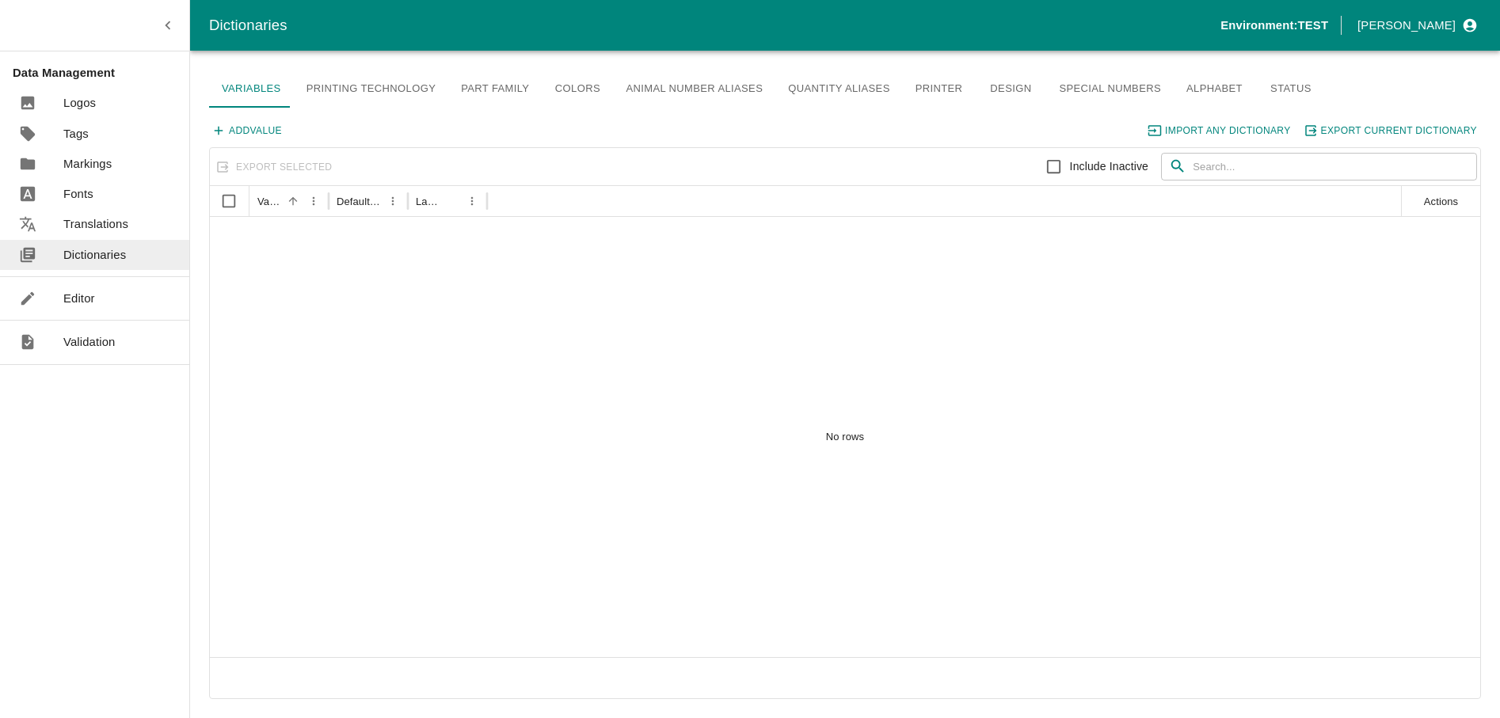 The image size is (1500, 718). Describe the element at coordinates (393, 201) in the screenshot. I see `button: Default value column menu` at that location.